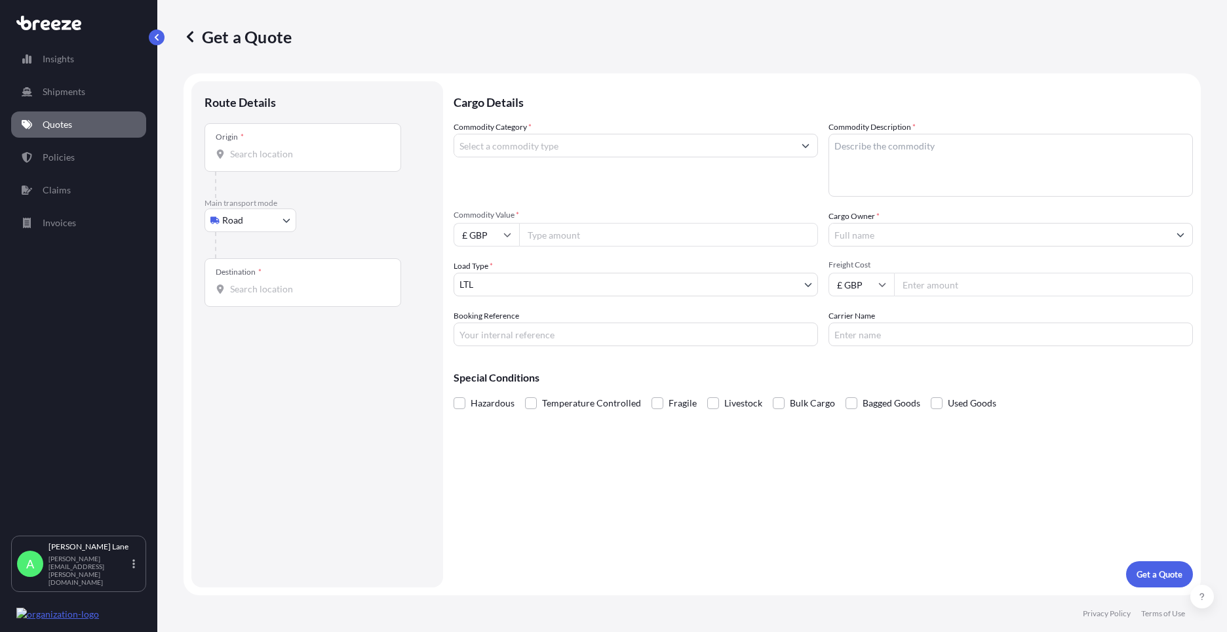 This screenshot has height=632, width=1227. Describe the element at coordinates (79, 92) in the screenshot. I see `a: Shipments` at that location.